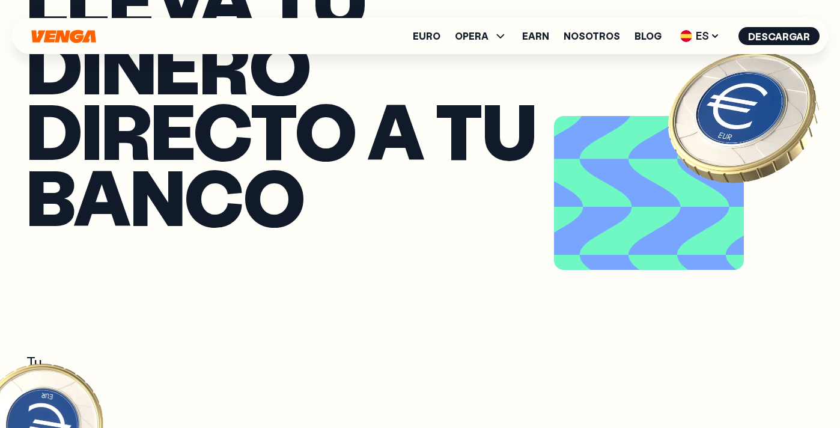 Image resolution: width=840 pixels, height=428 pixels. What do you see at coordinates (426, 36) in the screenshot?
I see `a: Euro` at bounding box center [426, 36].